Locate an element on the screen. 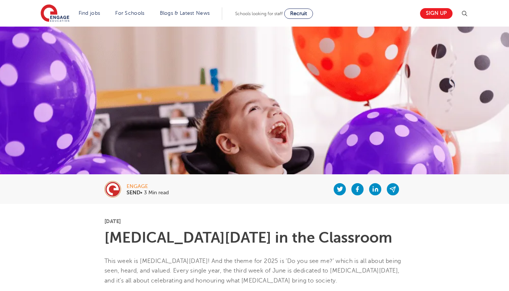  span: Recruit is located at coordinates (299, 13).